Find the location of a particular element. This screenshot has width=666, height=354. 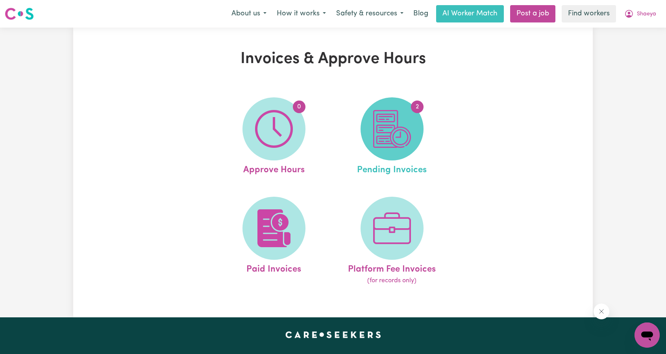

span: Need any help? is located at coordinates (26, 9).